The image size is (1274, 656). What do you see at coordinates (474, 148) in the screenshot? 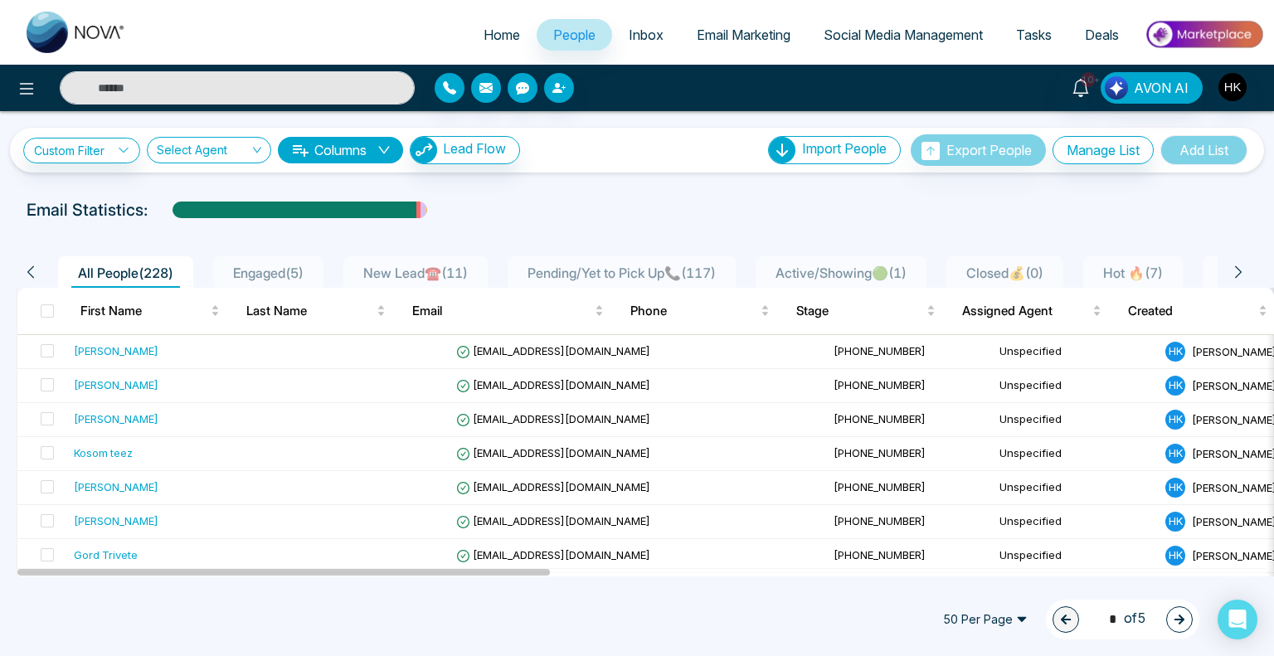
I see `span: Lead Flow` at bounding box center [474, 148].